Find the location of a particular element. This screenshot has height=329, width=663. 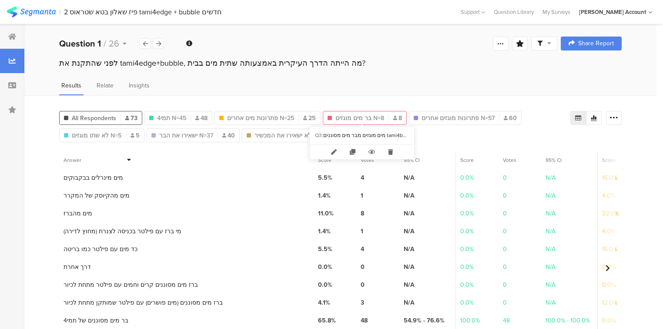

span: 5 is located at coordinates (135, 135).